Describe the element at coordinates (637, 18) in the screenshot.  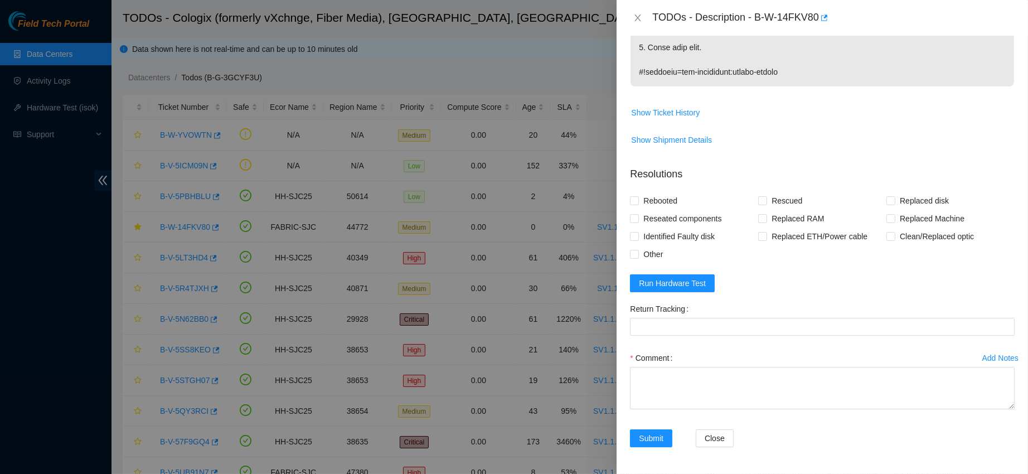
I see `span: close` at that location.